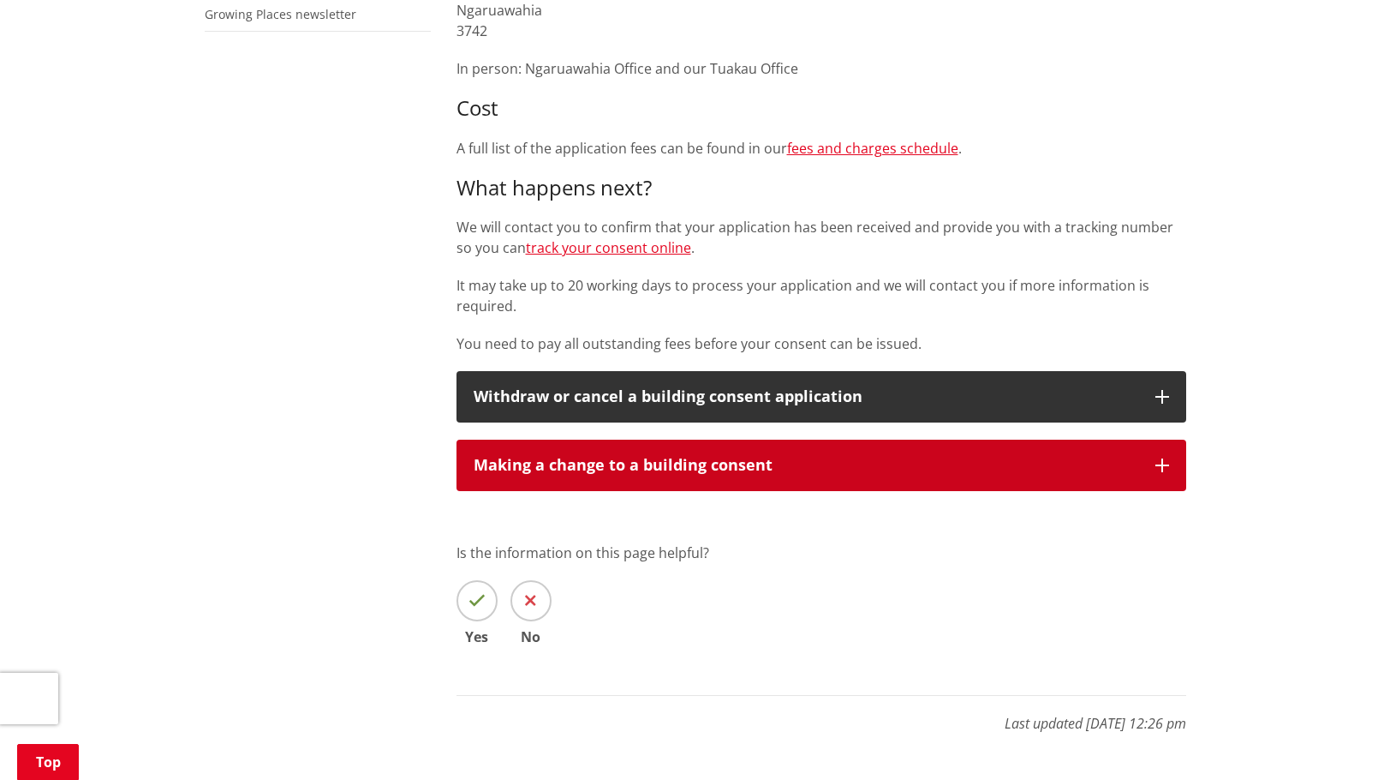 This screenshot has width=1390, height=780. What do you see at coordinates (280, 14) in the screenshot?
I see `a: Growing Places newsletter` at bounding box center [280, 14].